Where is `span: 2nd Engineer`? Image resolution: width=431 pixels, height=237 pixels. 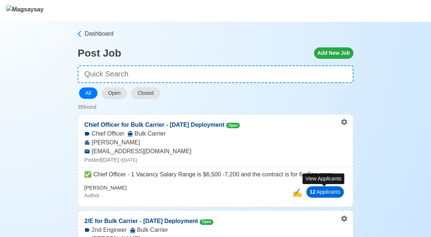
span: 2nd Engineer is located at coordinates (109, 230).